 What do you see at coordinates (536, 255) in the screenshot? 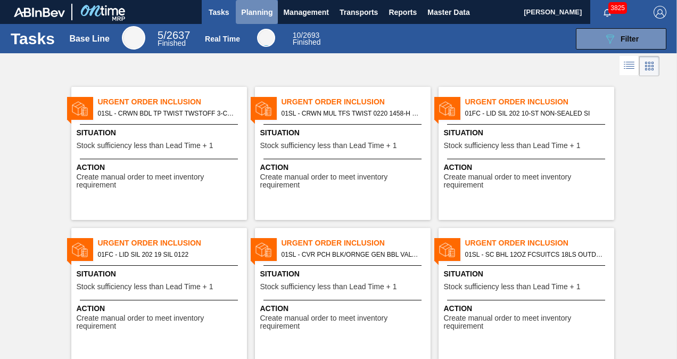
I see `span: 01SL - SC BHL 12OZ FCSUITCS 18LS OUTDOOR` at bounding box center [536, 255].